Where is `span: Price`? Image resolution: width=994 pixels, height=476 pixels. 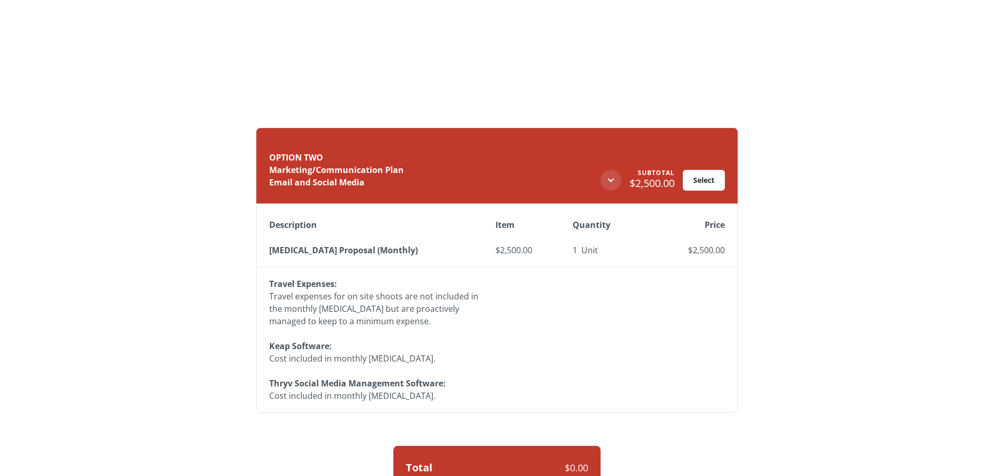
span: Price is located at coordinates (715, 225).